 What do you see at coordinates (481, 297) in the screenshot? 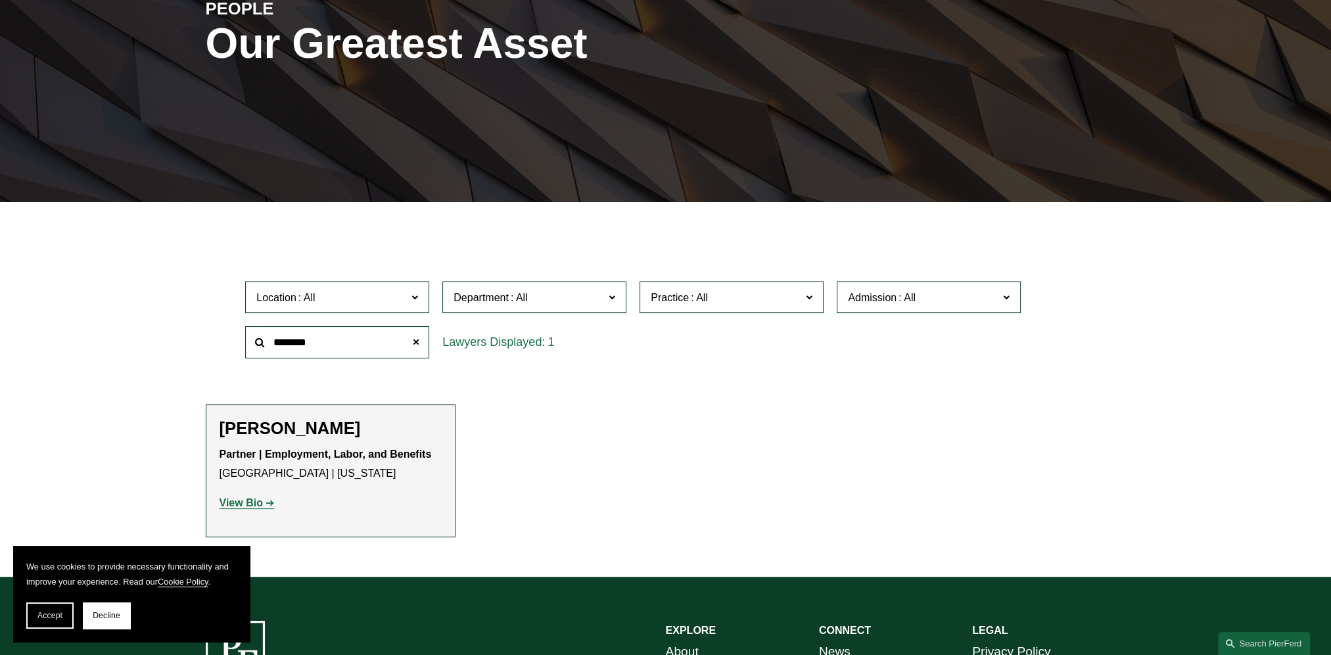
I see `span: Department` at bounding box center [481, 297].